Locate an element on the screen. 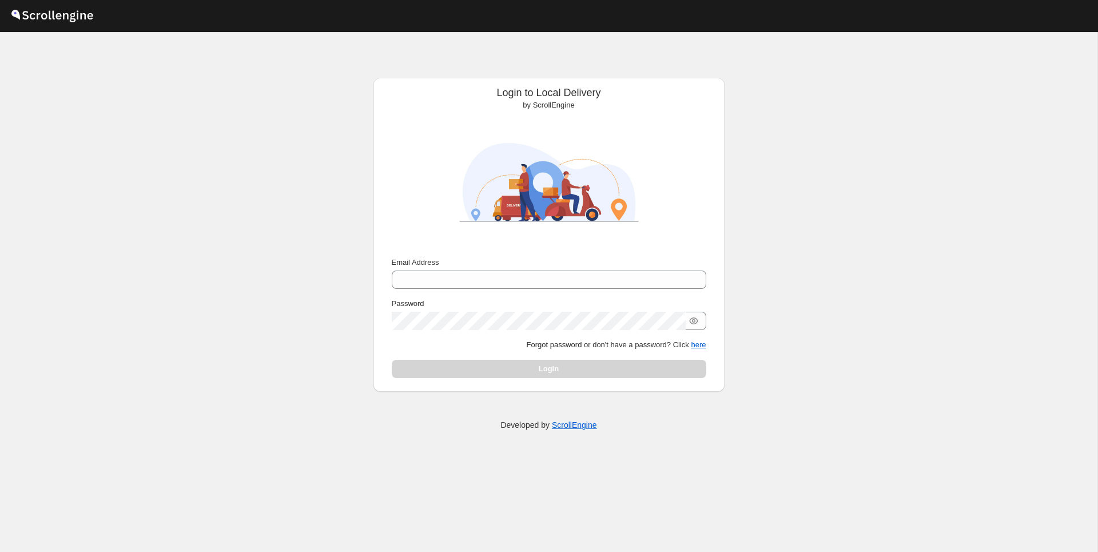 This screenshot has width=1098, height=552. p: Forgot password or don't have a password? Click is located at coordinates (549, 345).